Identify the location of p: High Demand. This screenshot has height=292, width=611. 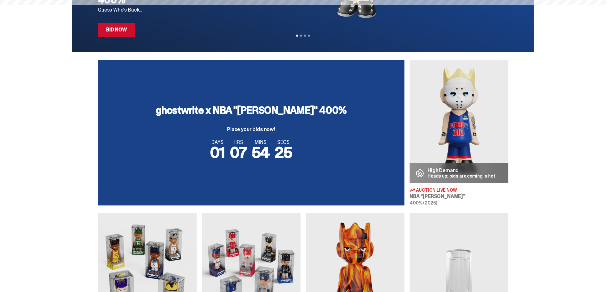
(461, 171).